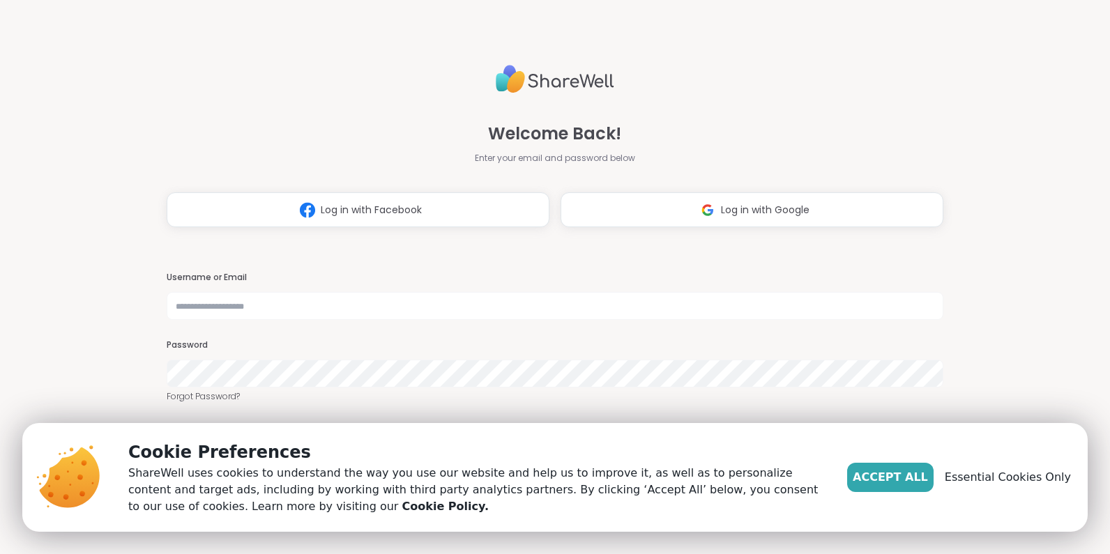 The width and height of the screenshot is (1110, 554). Describe the element at coordinates (371, 210) in the screenshot. I see `span: Log in with Facebook` at that location.